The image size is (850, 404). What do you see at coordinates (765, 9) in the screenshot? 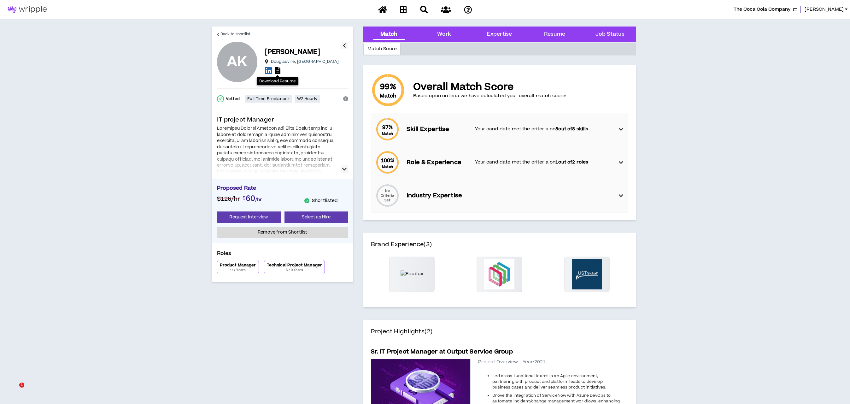
I see `button: The Coca Cola Company` at bounding box center [765, 9].